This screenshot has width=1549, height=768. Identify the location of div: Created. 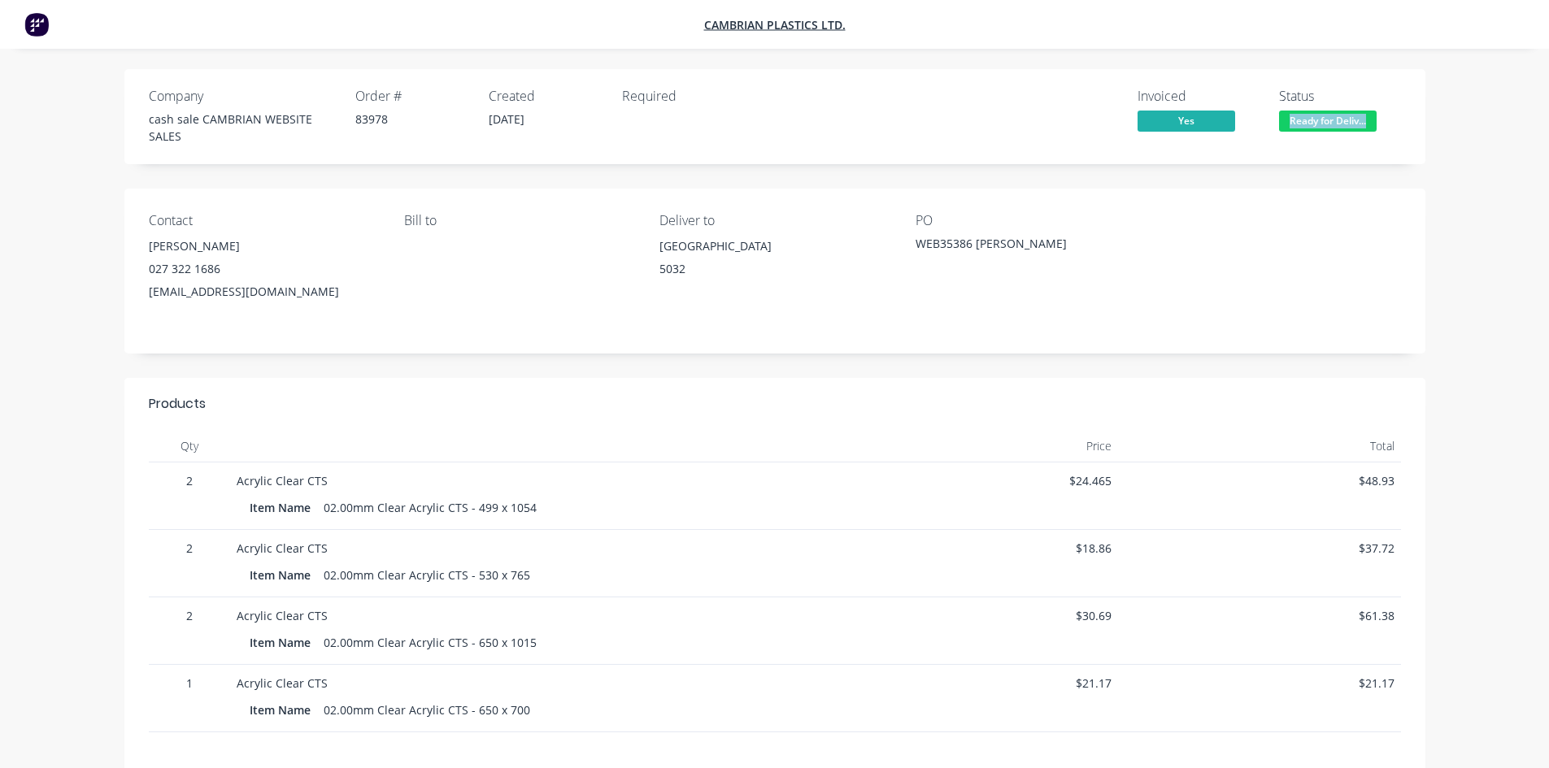
(546, 96).